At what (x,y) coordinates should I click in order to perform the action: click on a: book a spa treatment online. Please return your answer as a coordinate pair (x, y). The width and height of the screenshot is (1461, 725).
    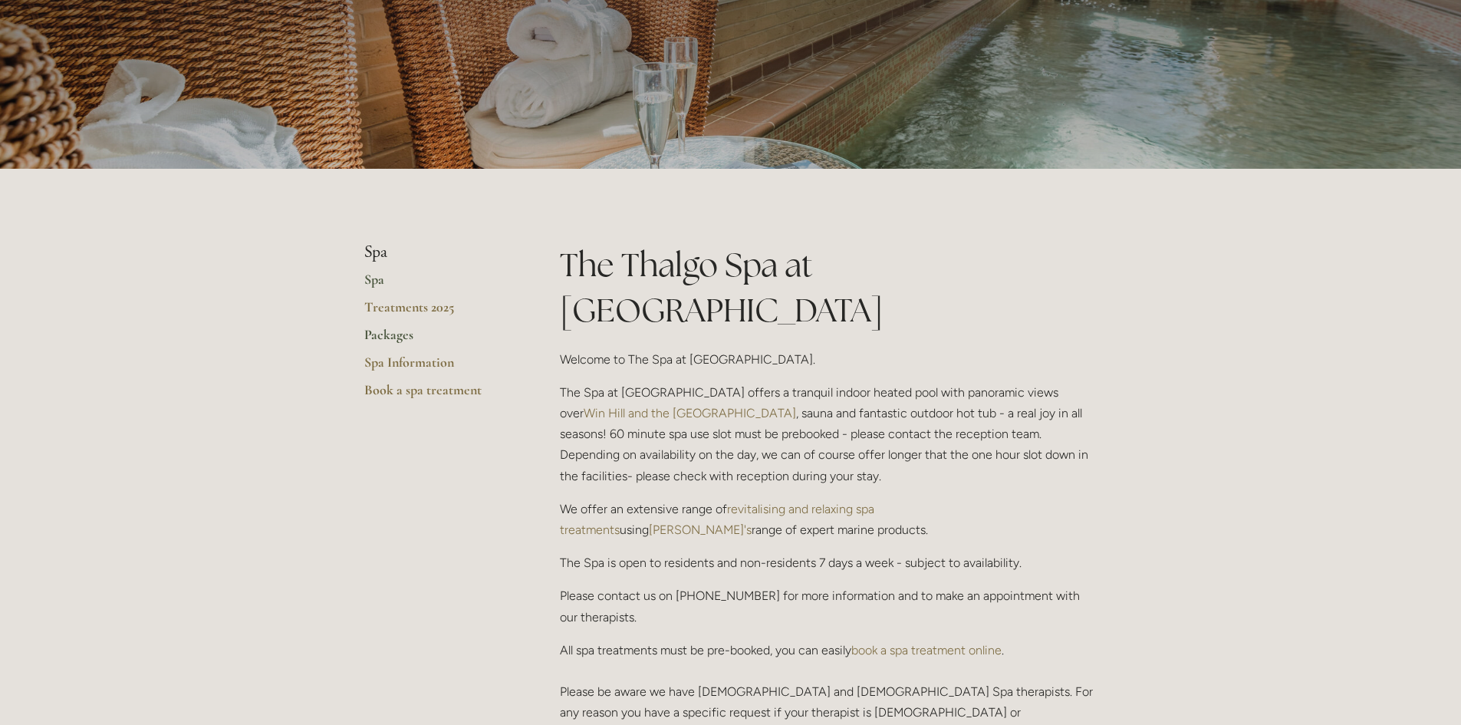
    Looking at the image, I should click on (926, 649).